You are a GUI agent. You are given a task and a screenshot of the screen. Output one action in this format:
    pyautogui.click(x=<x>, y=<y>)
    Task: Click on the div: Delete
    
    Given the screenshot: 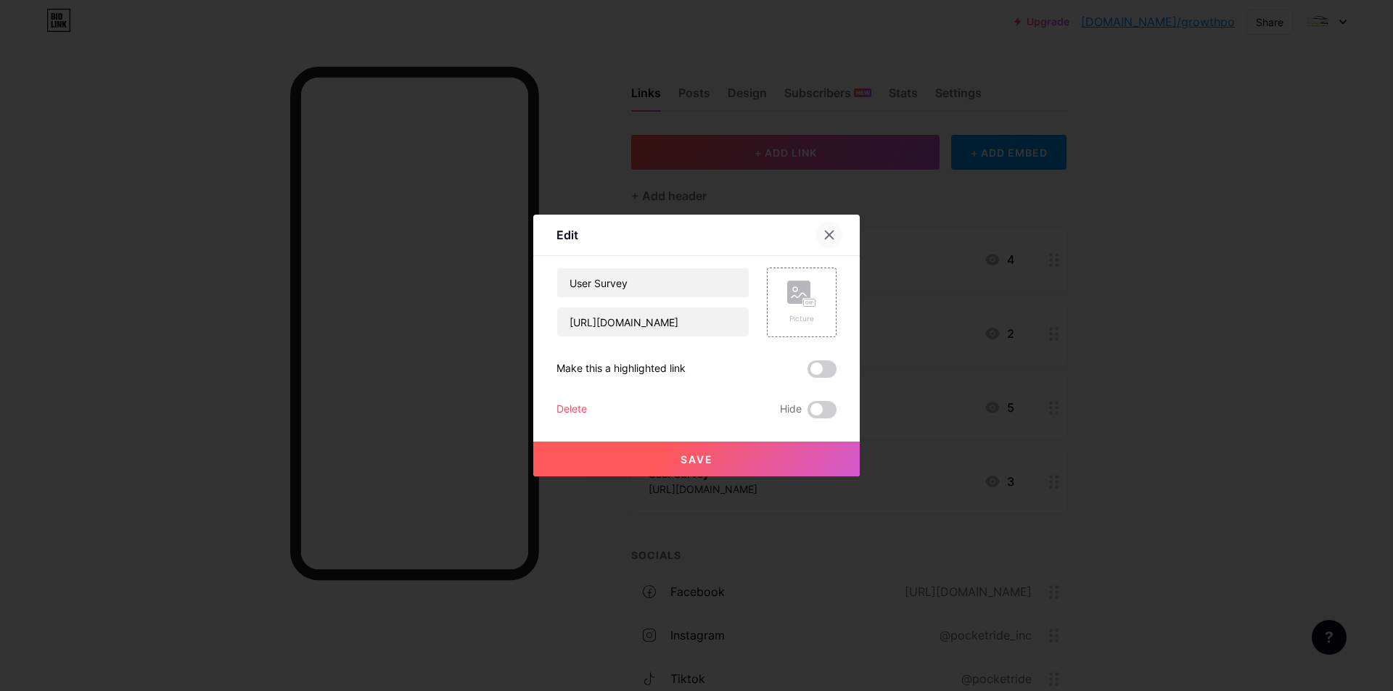 What is the action you would take?
    pyautogui.click(x=572, y=410)
    